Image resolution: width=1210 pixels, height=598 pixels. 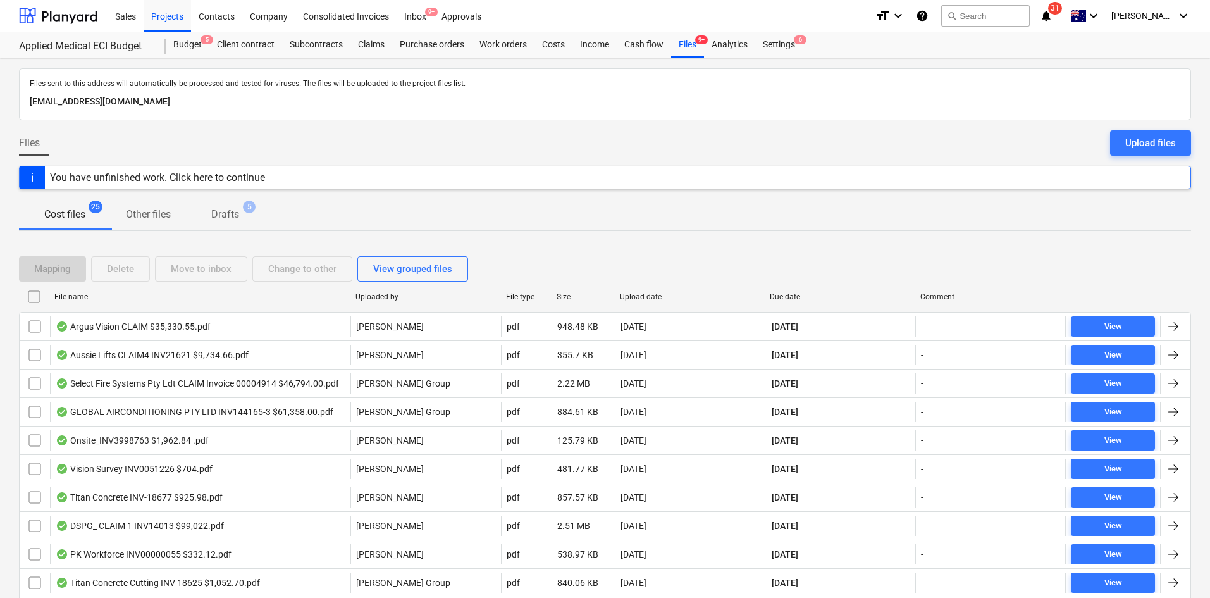 I want to click on i: Knowledge base, so click(x=922, y=16).